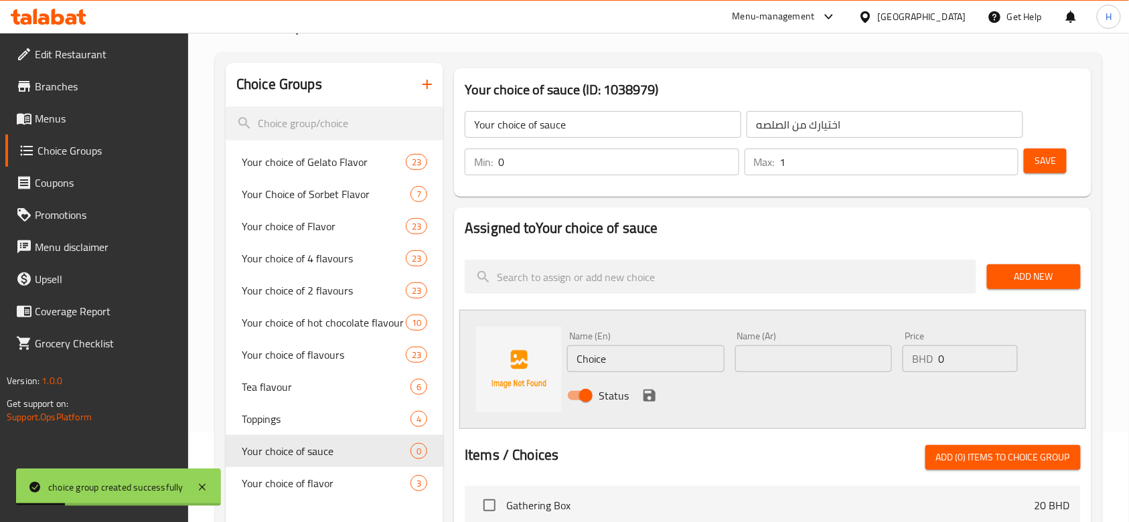 The height and width of the screenshot is (522, 1129). I want to click on a: Support.OpsPlatform, so click(49, 417).